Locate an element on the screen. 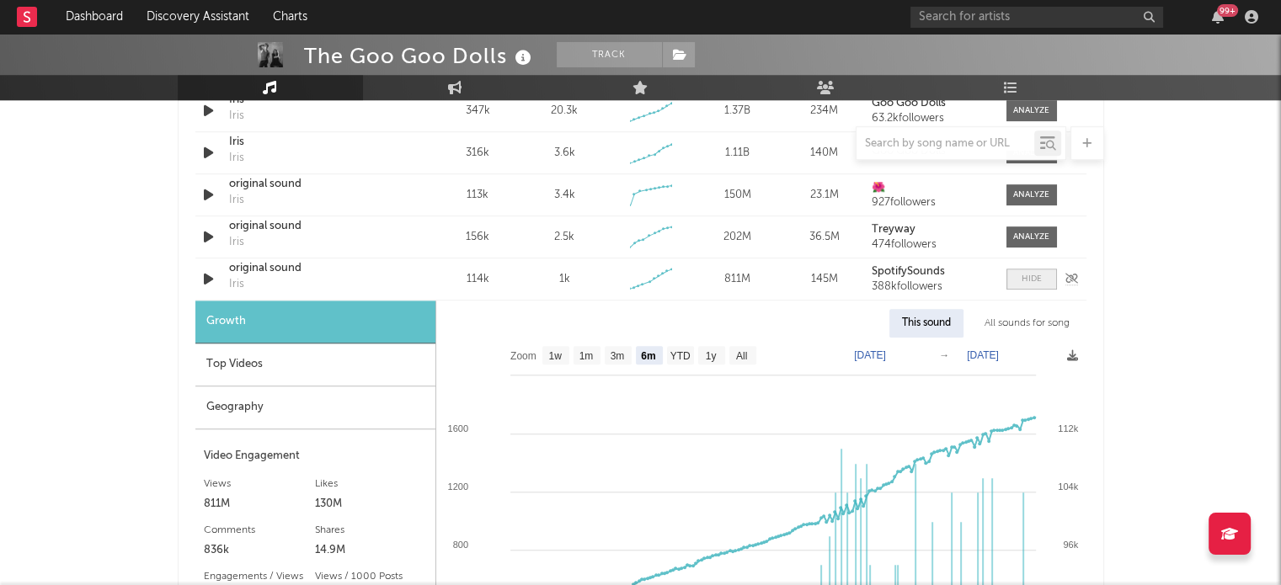 This screenshot has width=1281, height=585. div: 202M is located at coordinates (737, 237).